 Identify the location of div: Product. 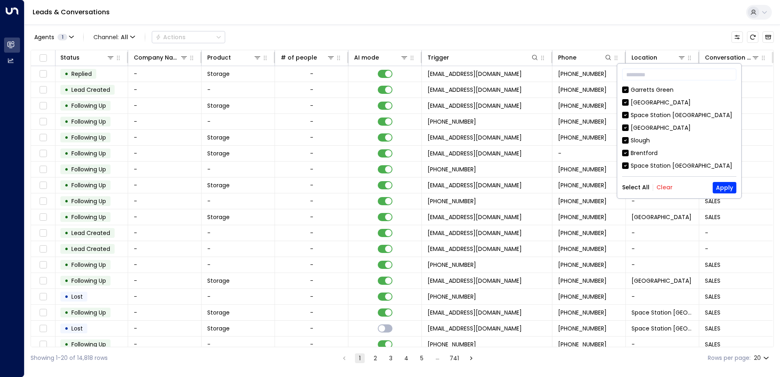
(234, 57).